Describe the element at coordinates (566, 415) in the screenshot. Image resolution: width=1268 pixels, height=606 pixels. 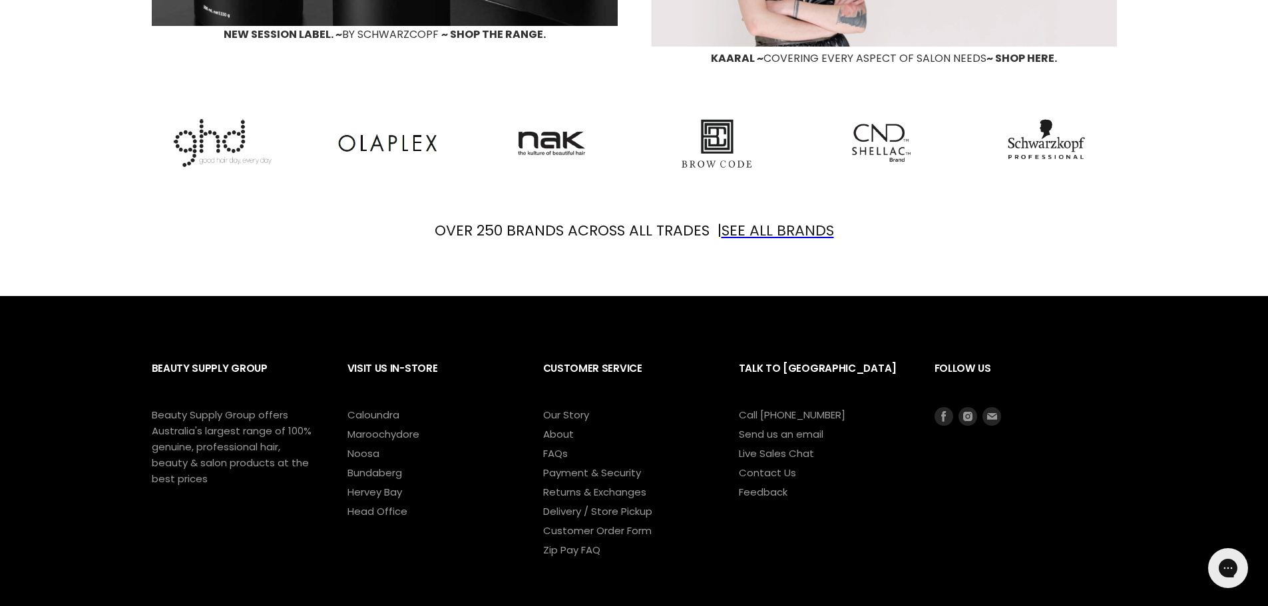
I see `a: Our Story` at that location.